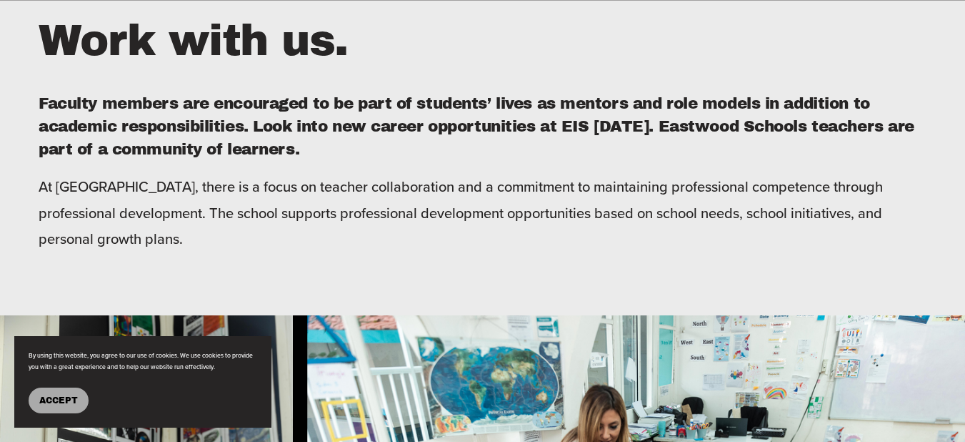 The height and width of the screenshot is (442, 965). I want to click on section: Cookie banner, so click(143, 381).